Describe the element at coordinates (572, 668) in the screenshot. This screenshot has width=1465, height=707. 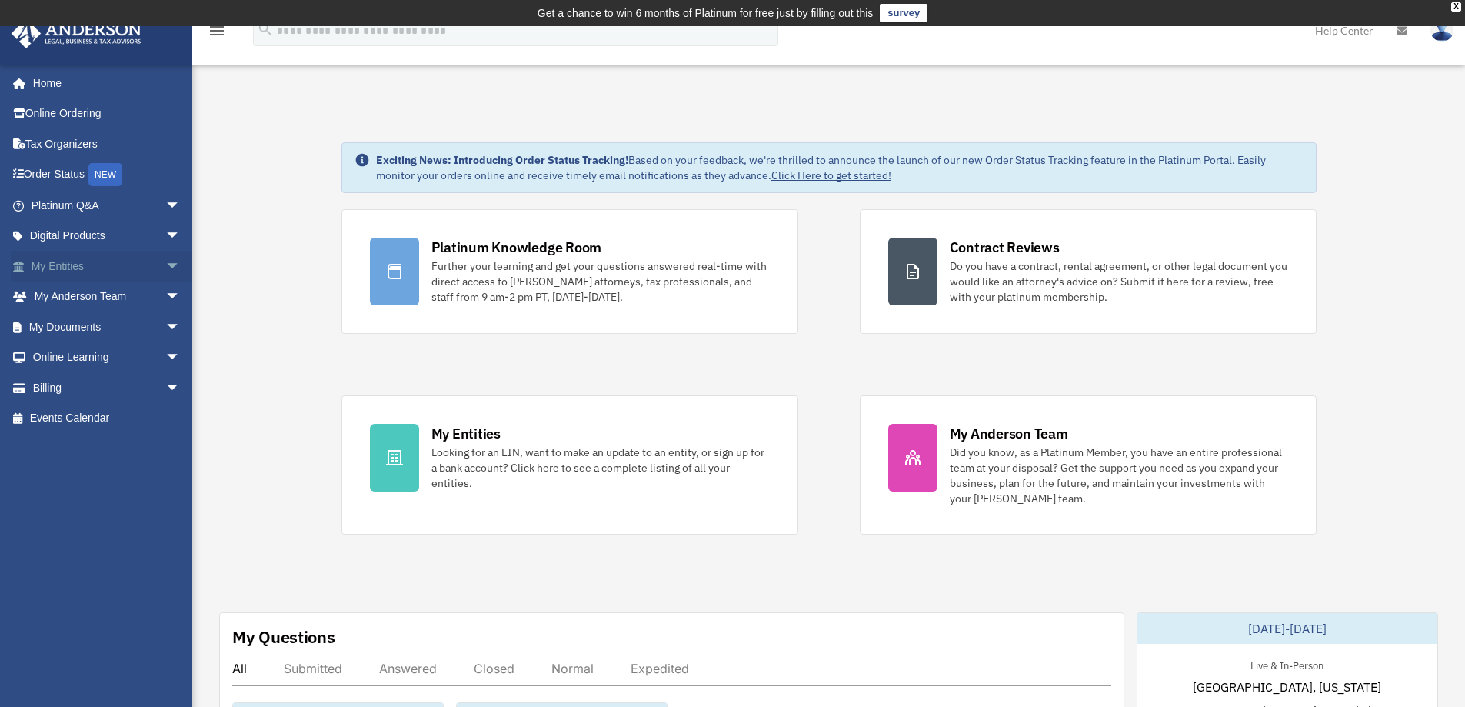
I see `div: Normal` at that location.